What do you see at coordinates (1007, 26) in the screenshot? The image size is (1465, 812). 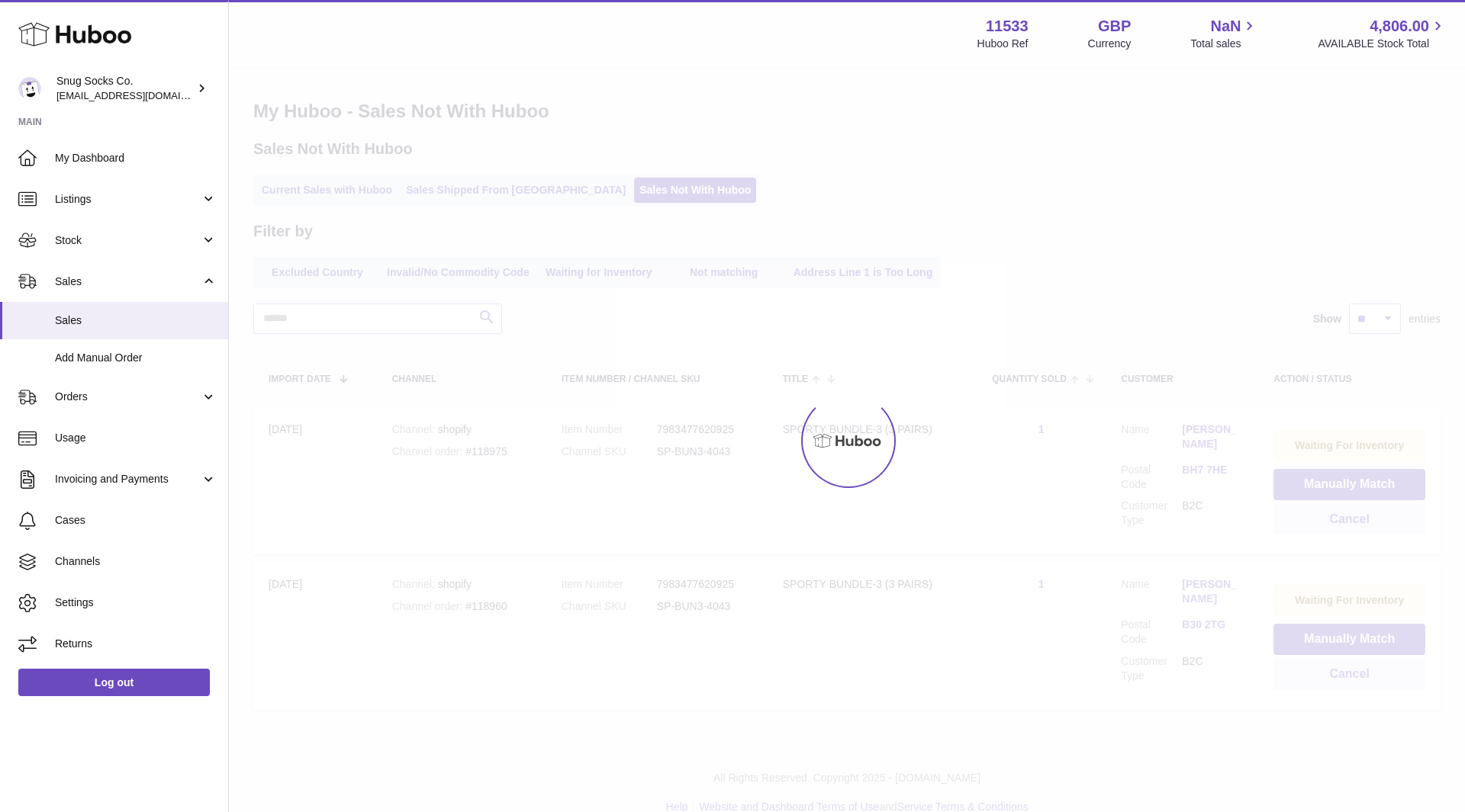 I see `strong: 11533` at bounding box center [1007, 26].